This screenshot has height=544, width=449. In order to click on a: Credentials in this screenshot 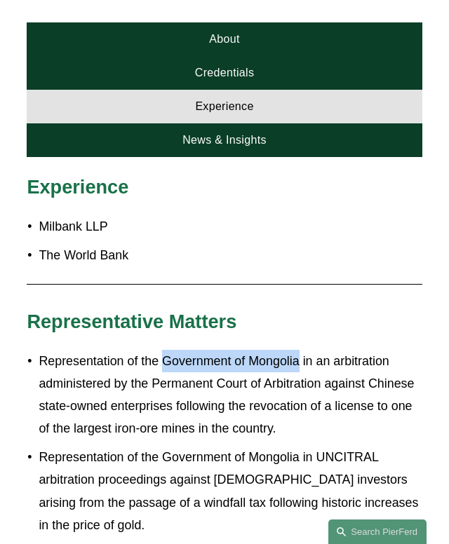, I will do `click(224, 73)`.